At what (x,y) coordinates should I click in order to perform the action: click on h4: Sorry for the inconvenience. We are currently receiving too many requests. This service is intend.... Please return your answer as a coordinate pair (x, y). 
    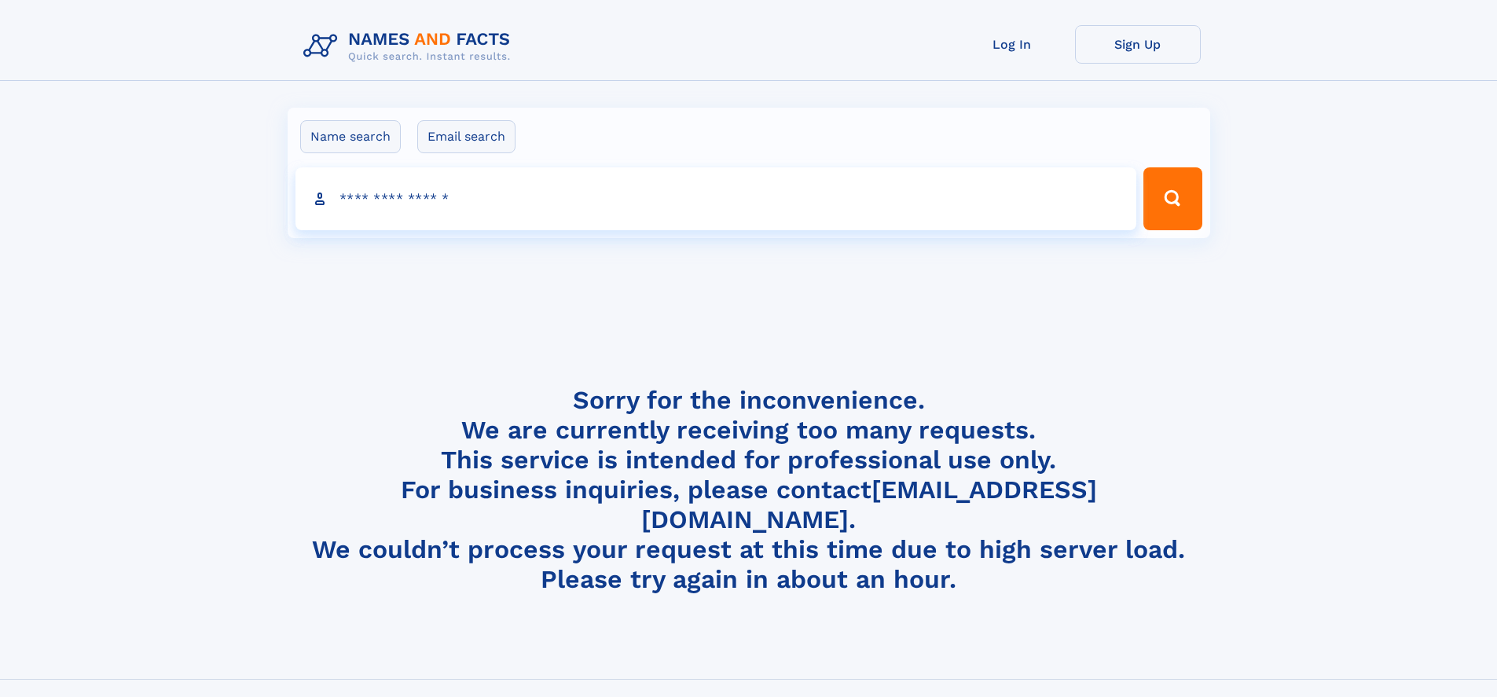
    Looking at the image, I should click on (749, 490).